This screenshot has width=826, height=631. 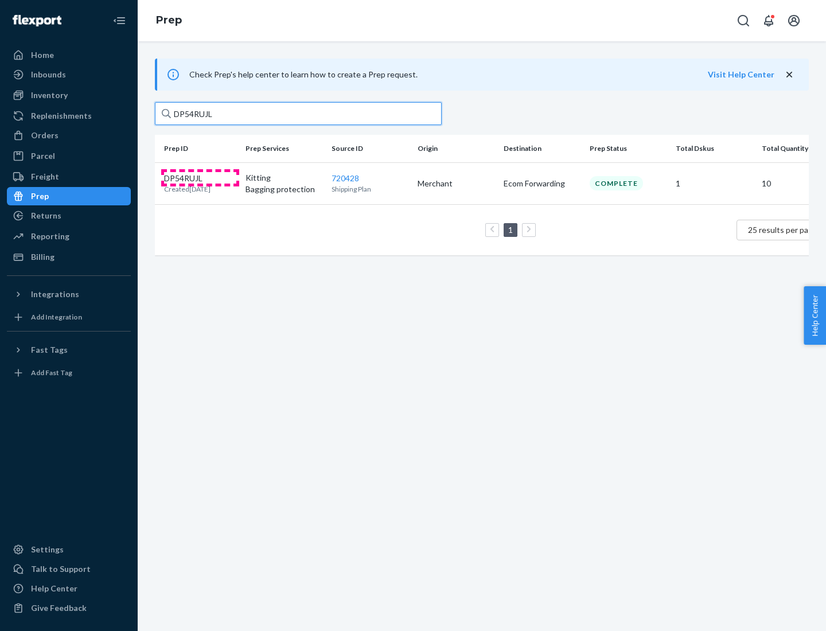 I want to click on a: Billing, so click(x=69, y=257).